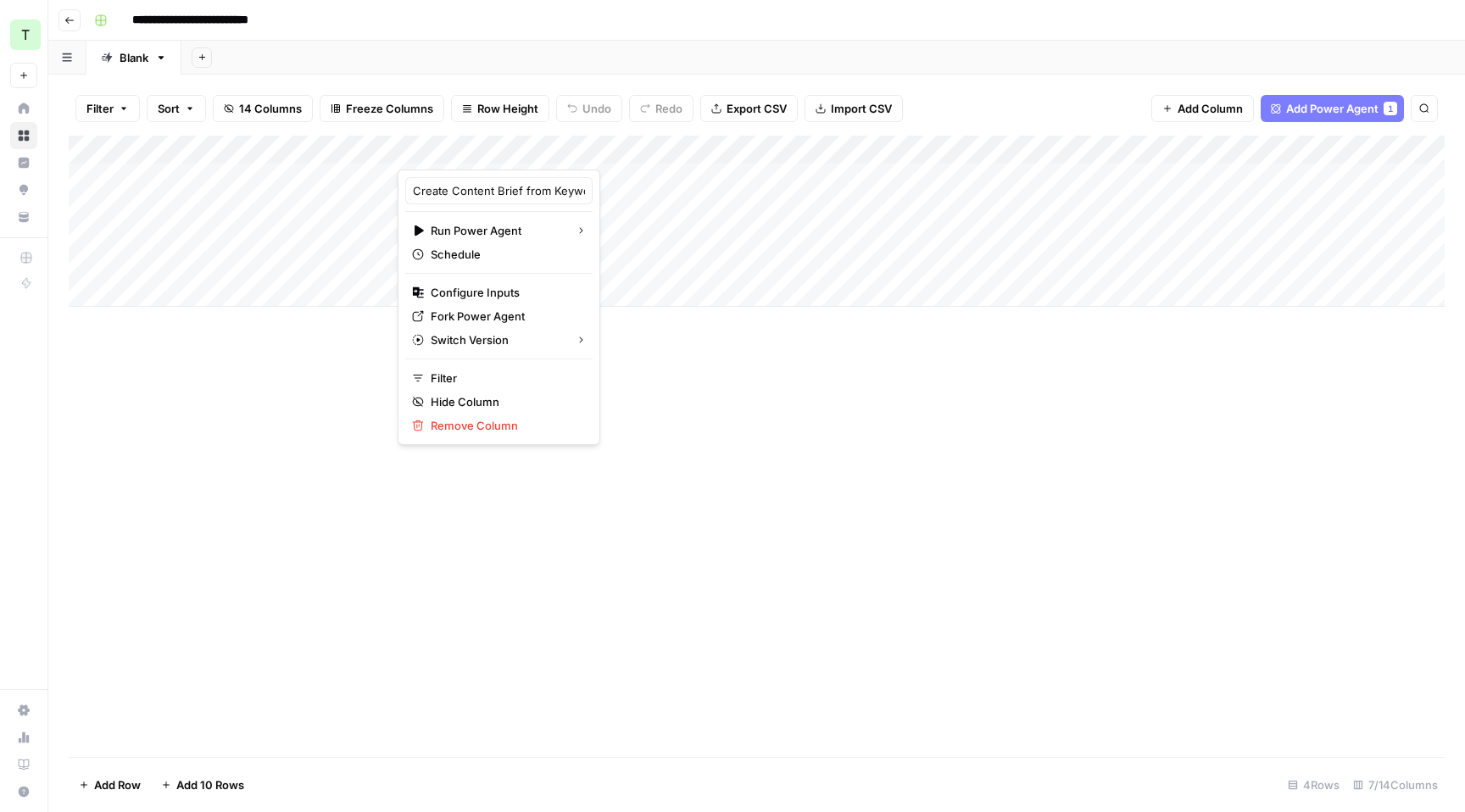 This screenshot has width=1465, height=812. Describe the element at coordinates (168, 109) in the screenshot. I see `span: Sort` at that location.